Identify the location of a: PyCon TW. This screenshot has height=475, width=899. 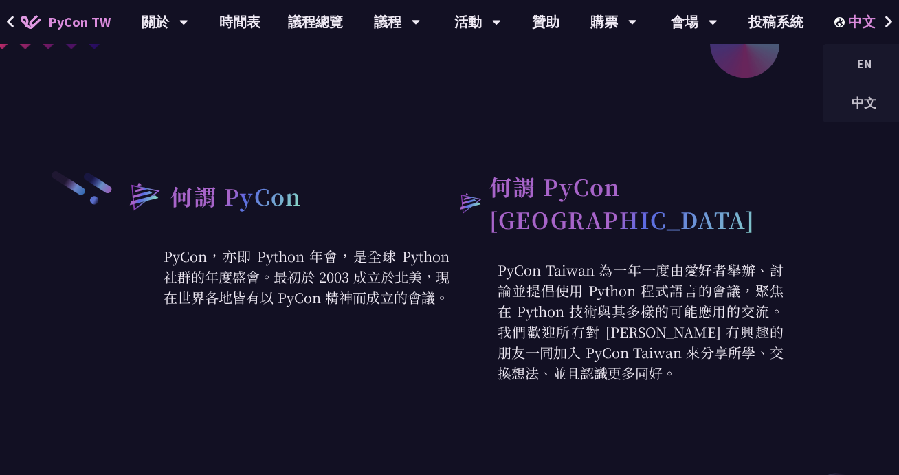
(65, 22).